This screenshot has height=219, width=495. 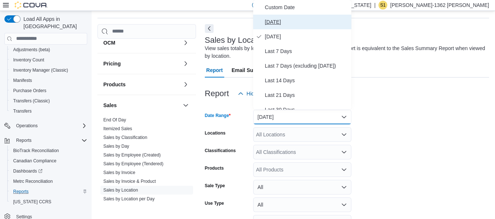 I want to click on a: Canadian Compliance, so click(x=35, y=161).